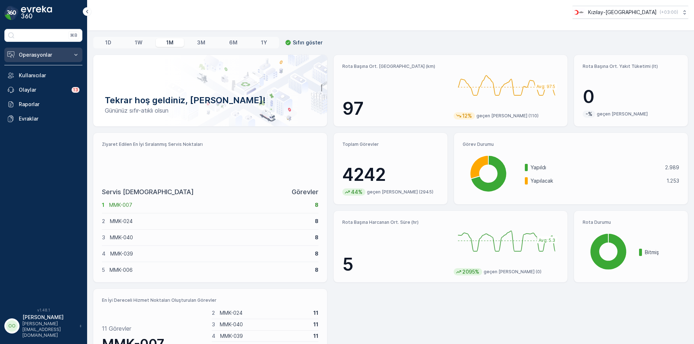 This screenshot has height=344, width=694. I want to click on p: 12%, so click(467, 116).